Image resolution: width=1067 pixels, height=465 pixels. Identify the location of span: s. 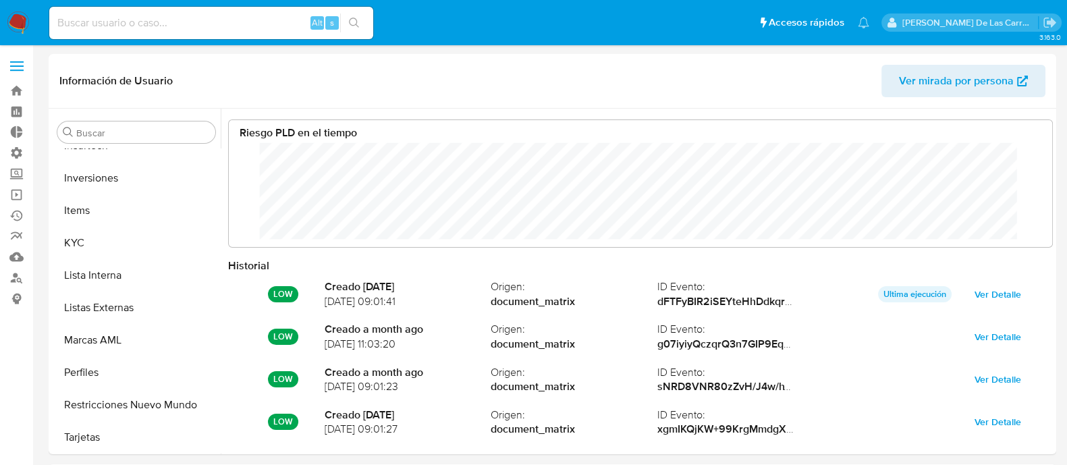
(332, 22).